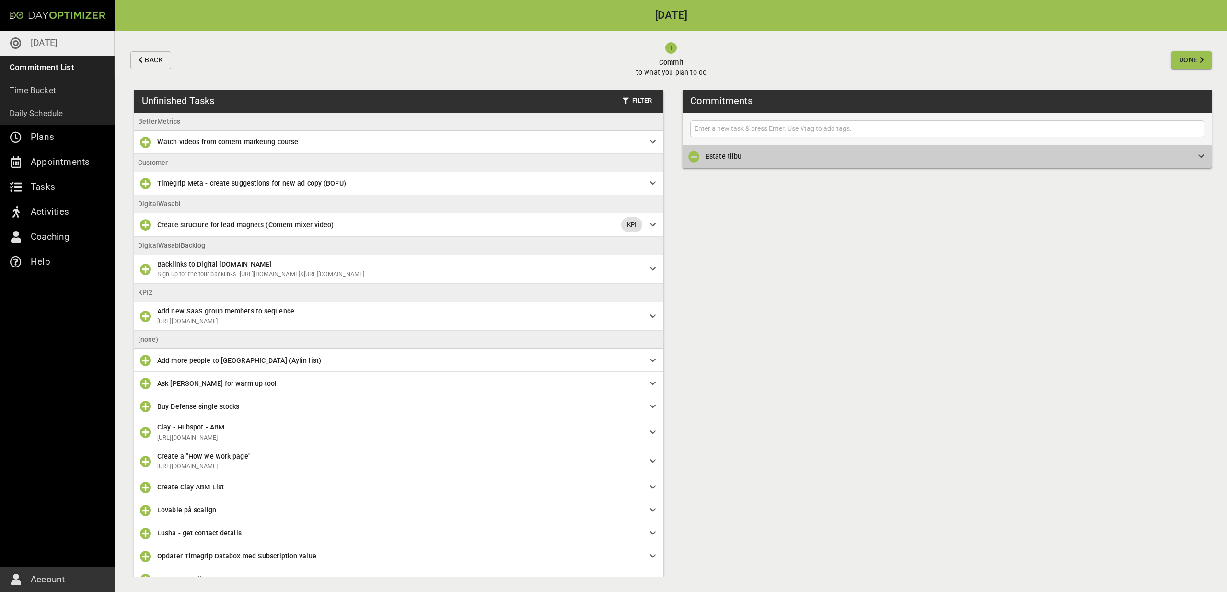 The width and height of the screenshot is (1227, 592). Describe the element at coordinates (47, 580) in the screenshot. I see `p: Account` at that location.